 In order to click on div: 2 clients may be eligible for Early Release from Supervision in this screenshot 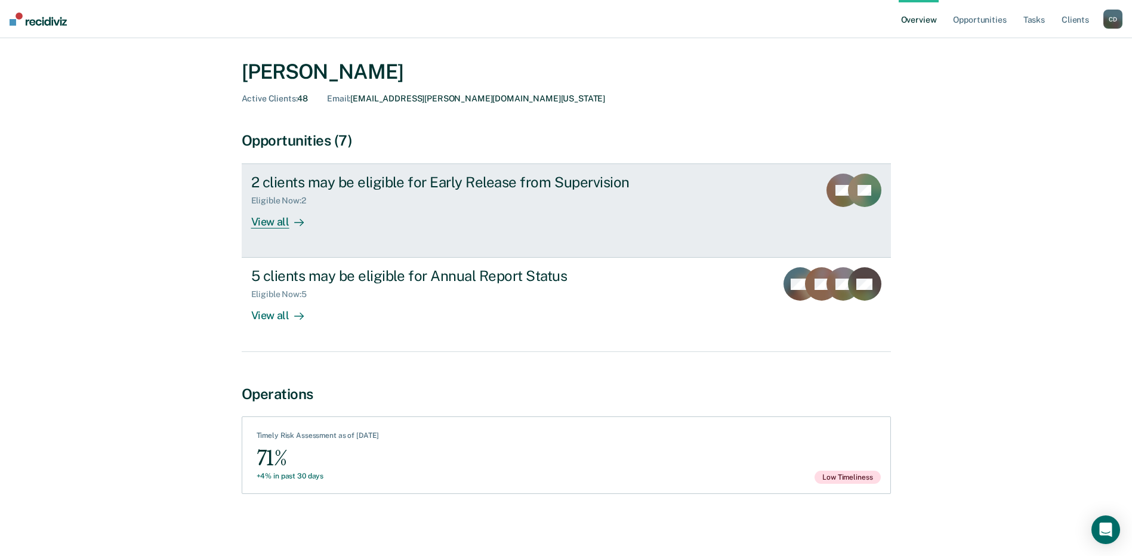, I will do `click(461, 182)`.